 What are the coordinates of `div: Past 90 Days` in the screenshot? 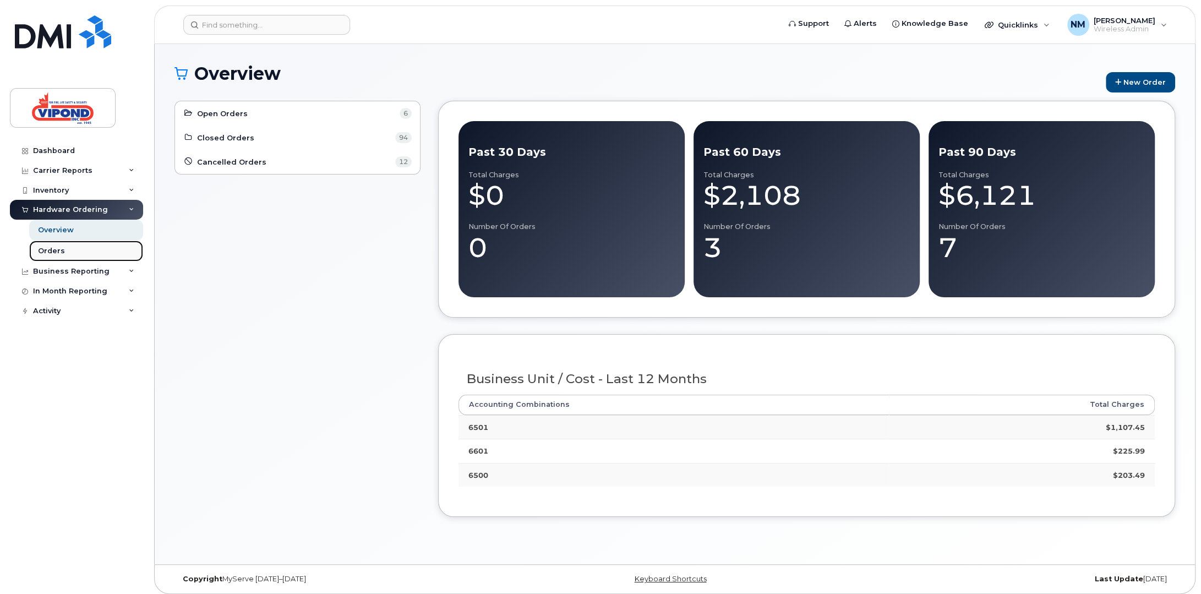 It's located at (1041, 152).